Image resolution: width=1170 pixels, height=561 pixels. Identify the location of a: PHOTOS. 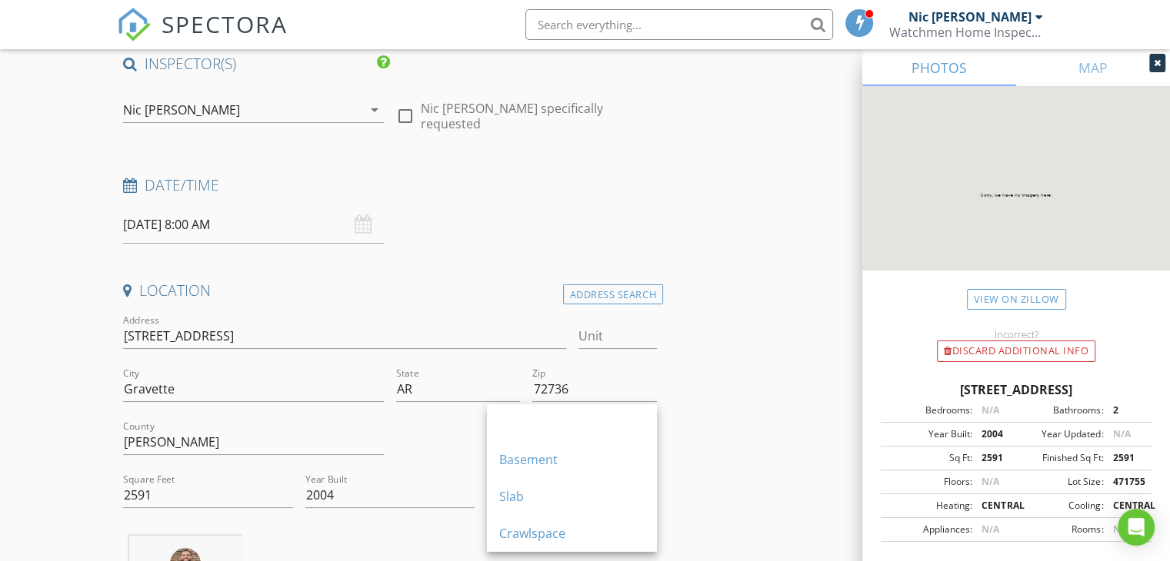
(939, 68).